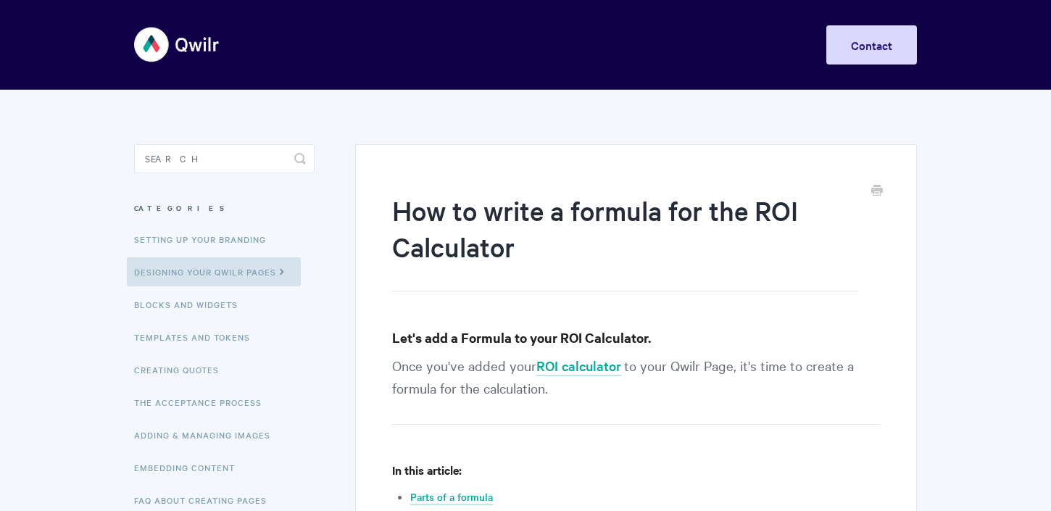  What do you see at coordinates (636, 389) in the screenshot?
I see `p: Once you've added your to your Qwilr Page, it's time to create a formula for the calculation.` at bounding box center [636, 389].